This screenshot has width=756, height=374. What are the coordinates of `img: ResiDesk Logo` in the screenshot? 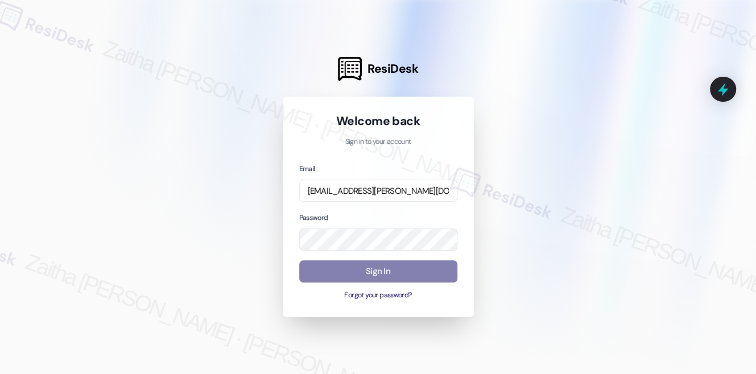 It's located at (350, 69).